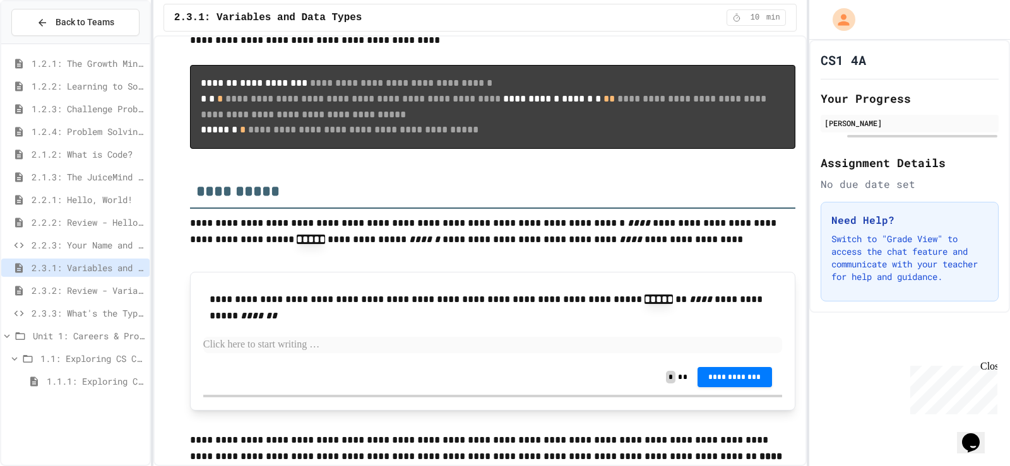  I want to click on h2: Your Progress, so click(909, 98).